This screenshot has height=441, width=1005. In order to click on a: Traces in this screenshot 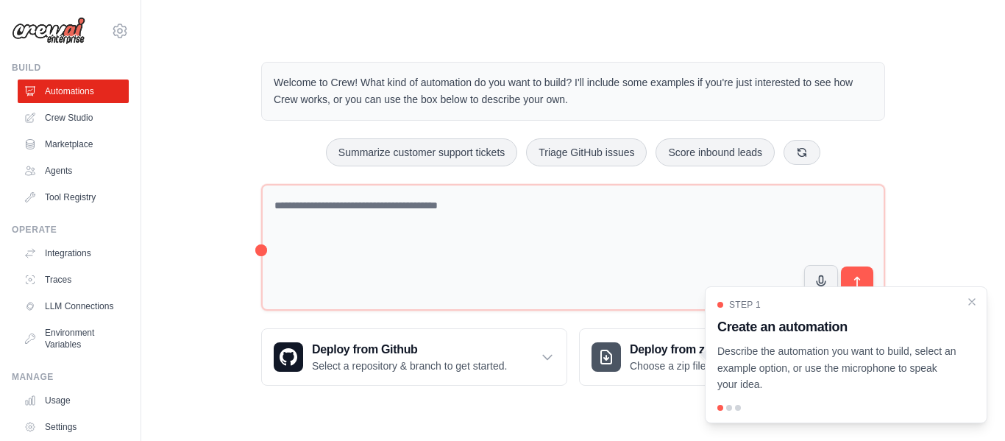, I will do `click(73, 280)`.